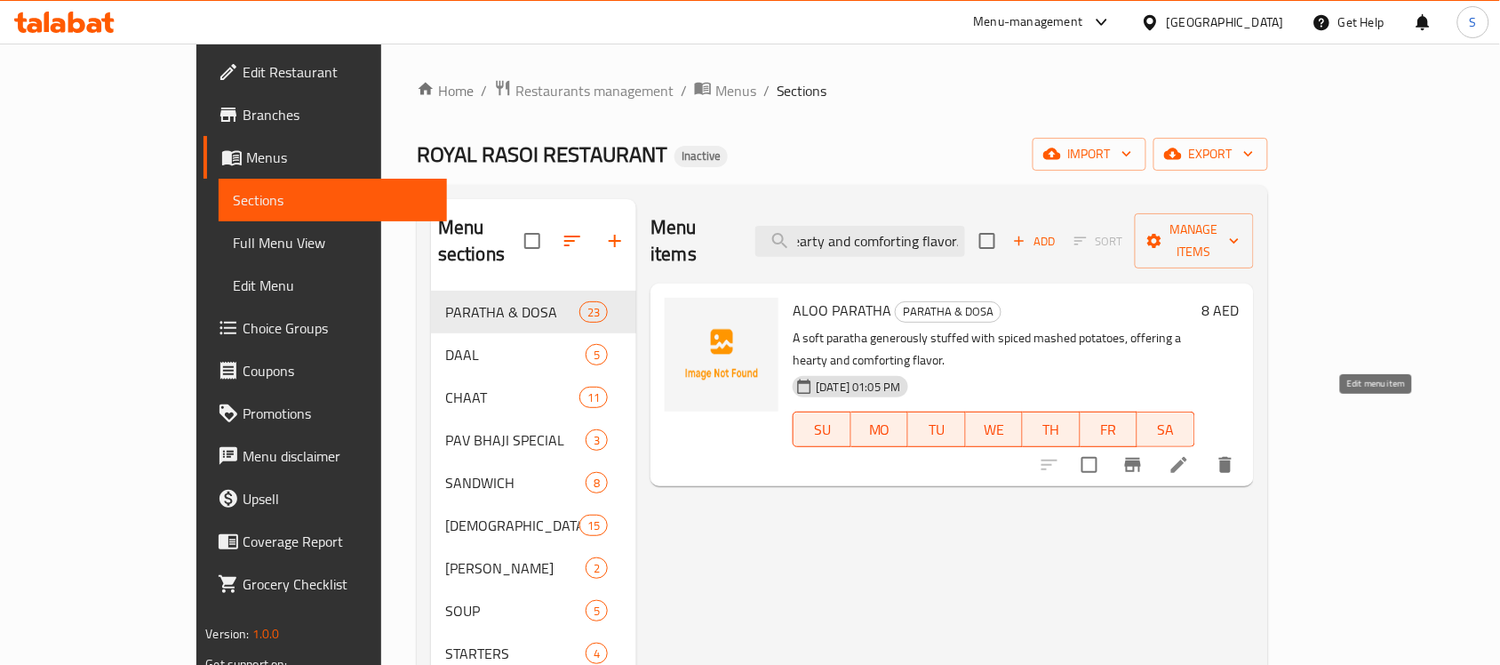 Image resolution: width=1500 pixels, height=665 pixels. I want to click on span: Grocery Checklist, so click(338, 584).